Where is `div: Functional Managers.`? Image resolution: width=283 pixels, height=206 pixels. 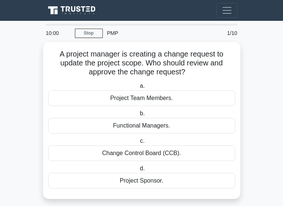 div: Functional Managers. is located at coordinates (142, 126).